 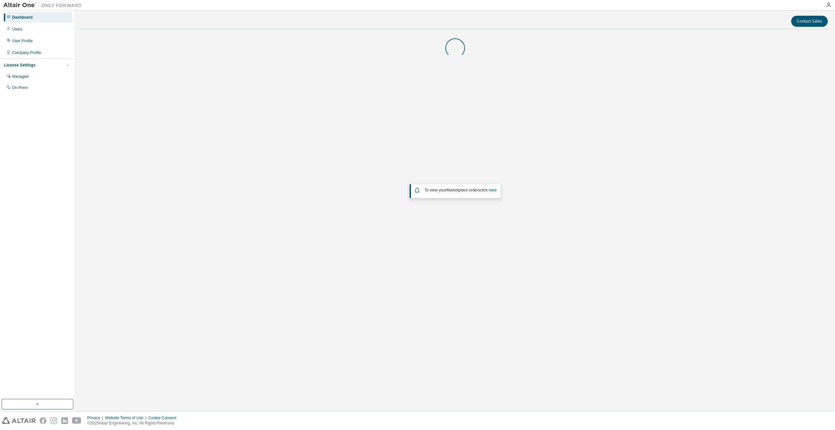 I want to click on span: To view your click, so click(x=461, y=190).